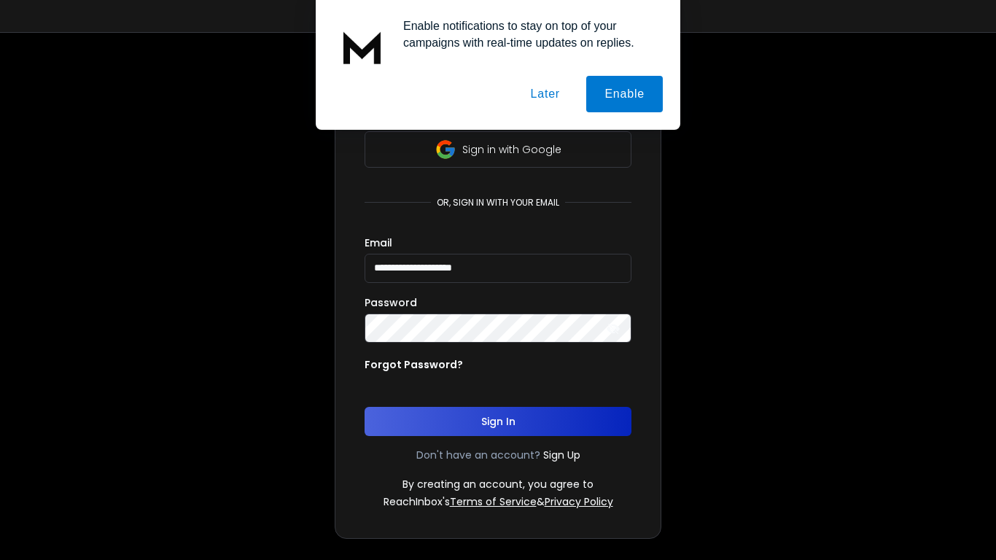 The width and height of the screenshot is (996, 560). I want to click on img: notification icon, so click(362, 47).